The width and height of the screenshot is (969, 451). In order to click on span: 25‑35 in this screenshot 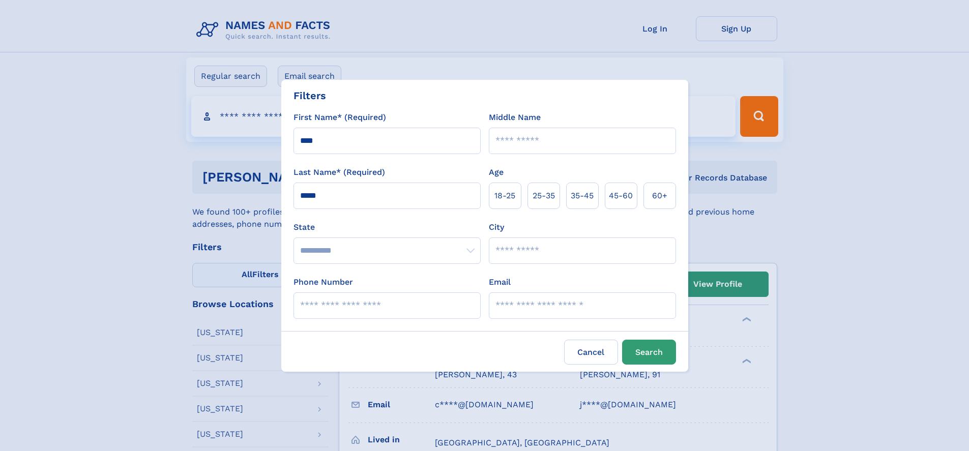, I will do `click(544, 196)`.